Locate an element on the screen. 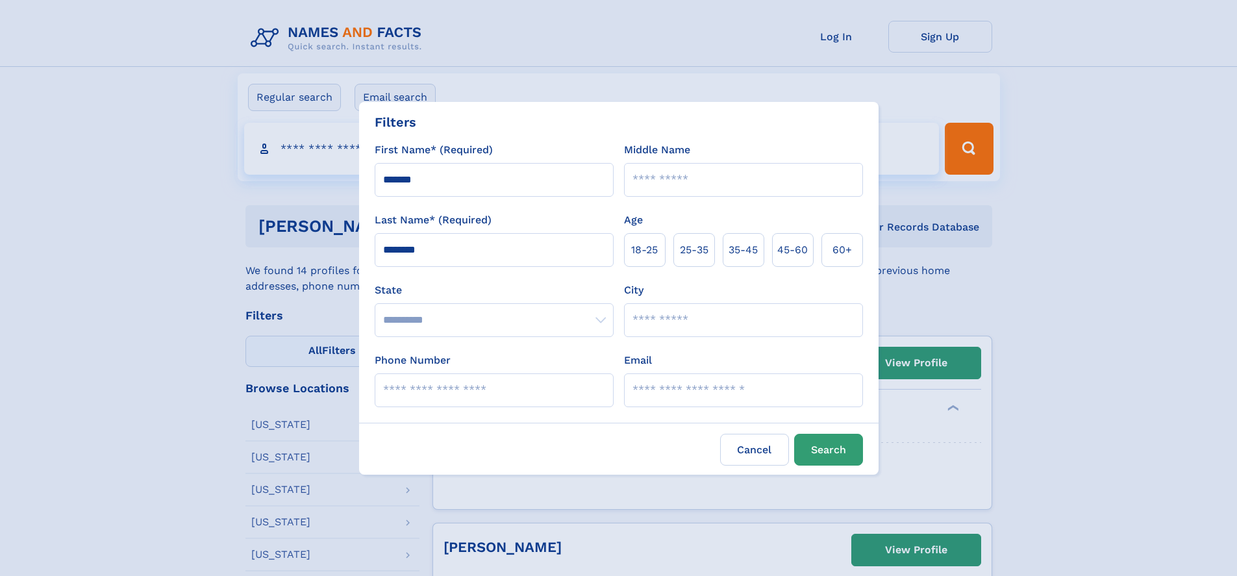  label: First Name* (Required) is located at coordinates (434, 150).